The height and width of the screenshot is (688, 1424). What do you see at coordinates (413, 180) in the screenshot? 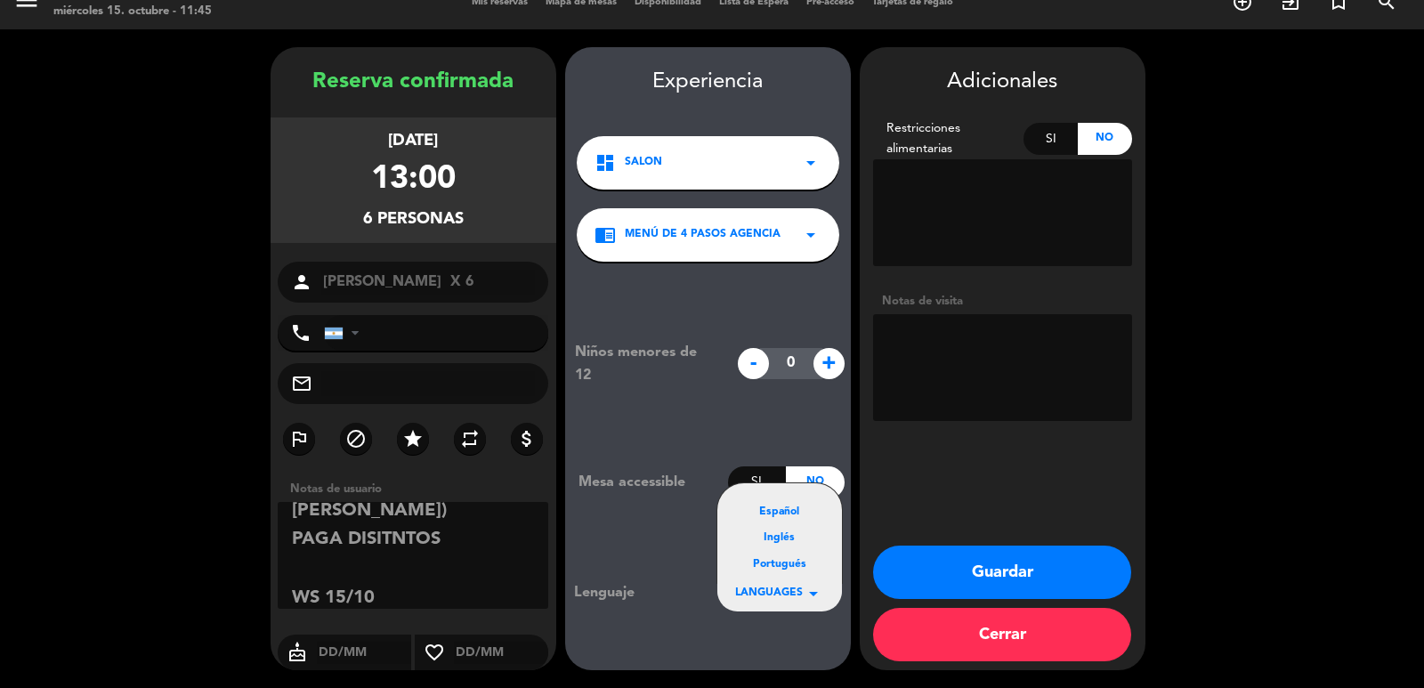
I see `div: 13:00` at bounding box center [413, 180].